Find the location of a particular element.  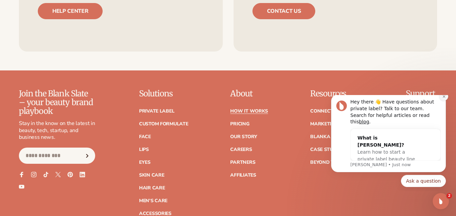

a: Eyes is located at coordinates (145, 163).